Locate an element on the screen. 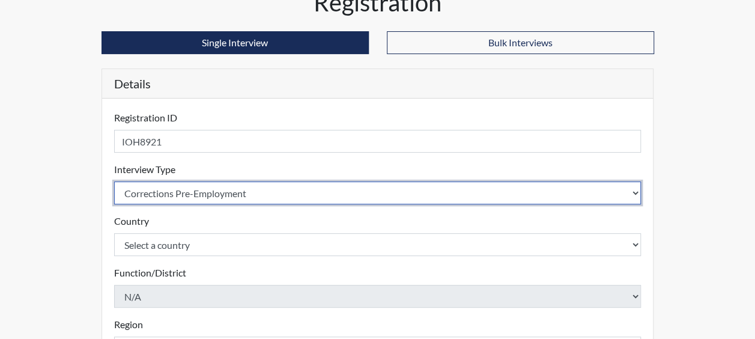 The width and height of the screenshot is (755, 339). label: Region is located at coordinates (129, 324).